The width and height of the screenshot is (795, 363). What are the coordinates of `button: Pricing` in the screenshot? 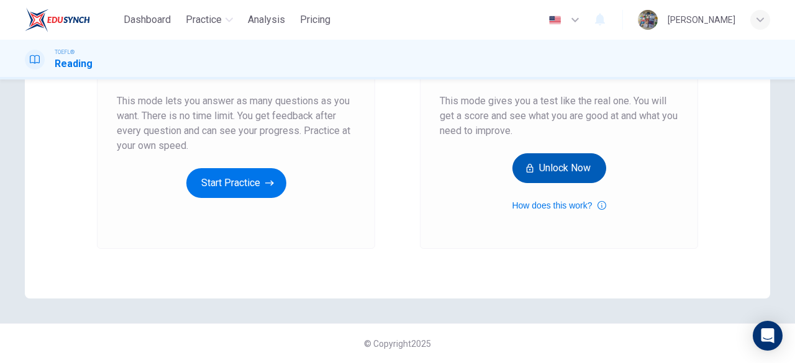 It's located at (315, 20).